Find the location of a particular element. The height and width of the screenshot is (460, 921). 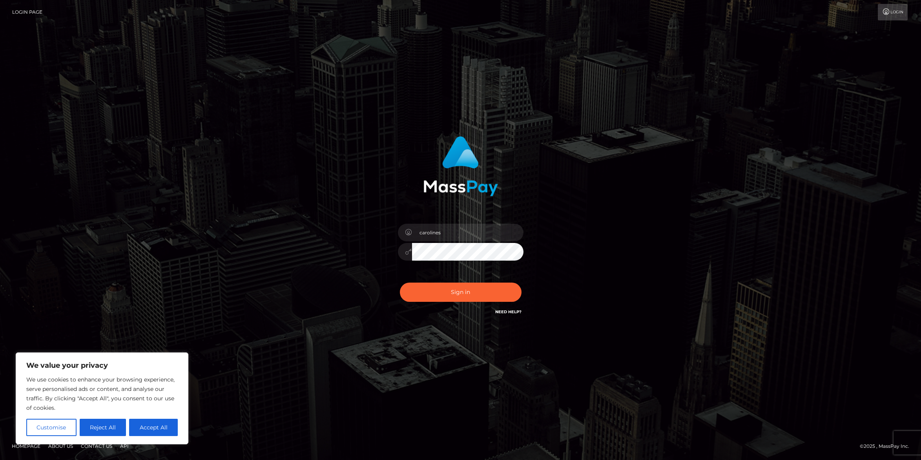

a: Login is located at coordinates (893, 12).